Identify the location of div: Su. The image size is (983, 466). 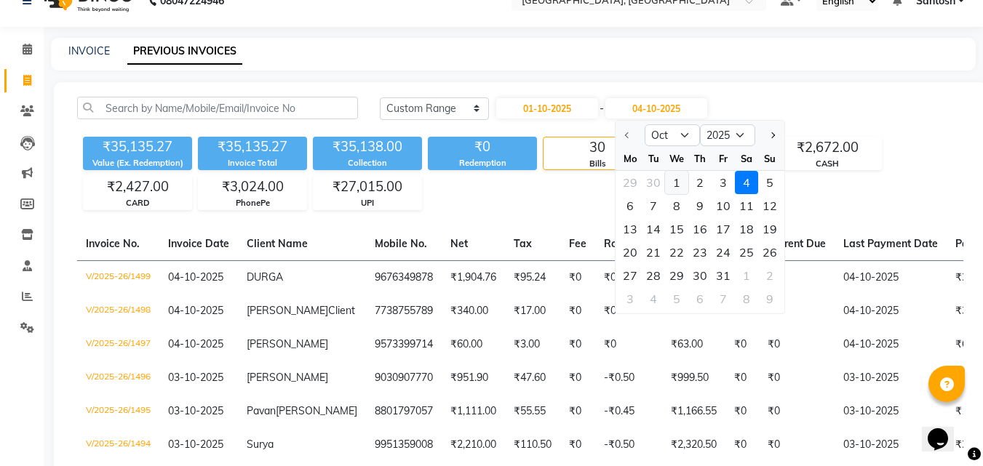
(770, 159).